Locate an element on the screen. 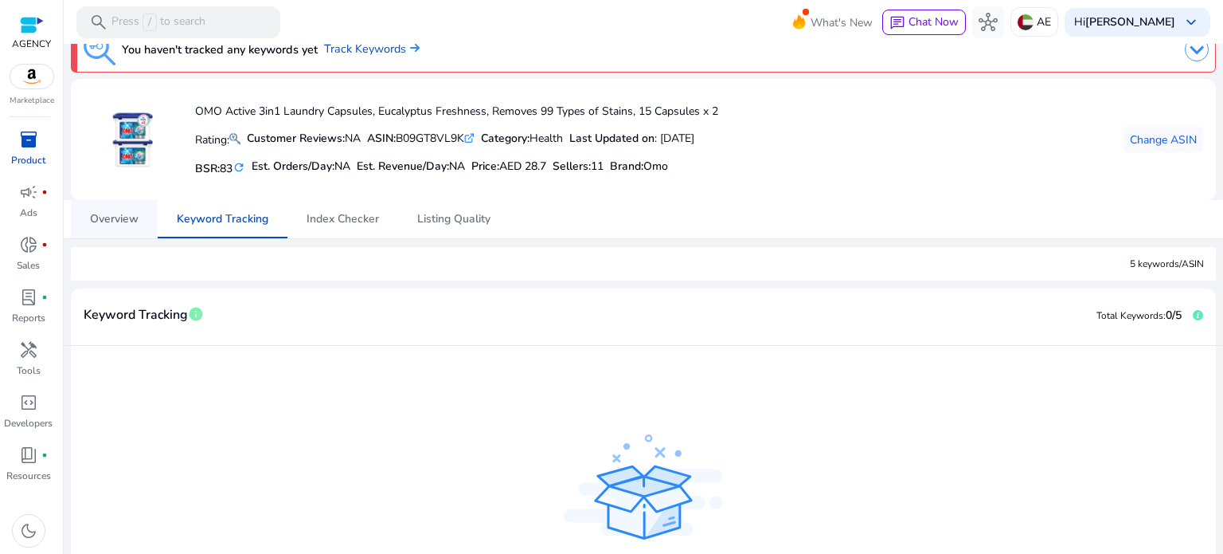 This screenshot has height=554, width=1223. img: dropdown-arrow.svg is located at coordinates (1197, 49).